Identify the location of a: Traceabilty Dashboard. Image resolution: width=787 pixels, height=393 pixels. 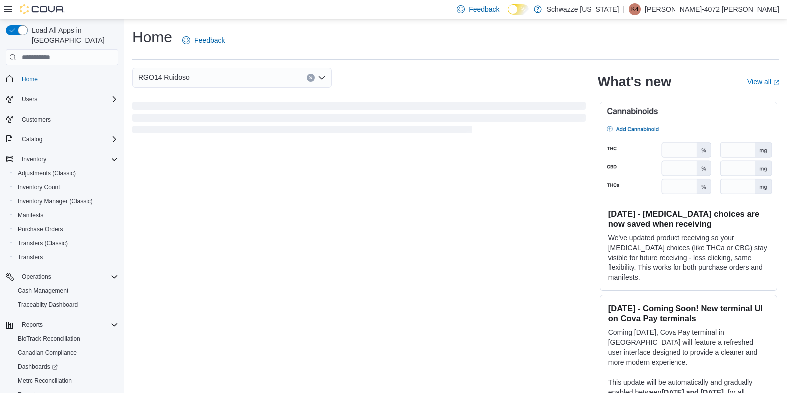
(48, 305).